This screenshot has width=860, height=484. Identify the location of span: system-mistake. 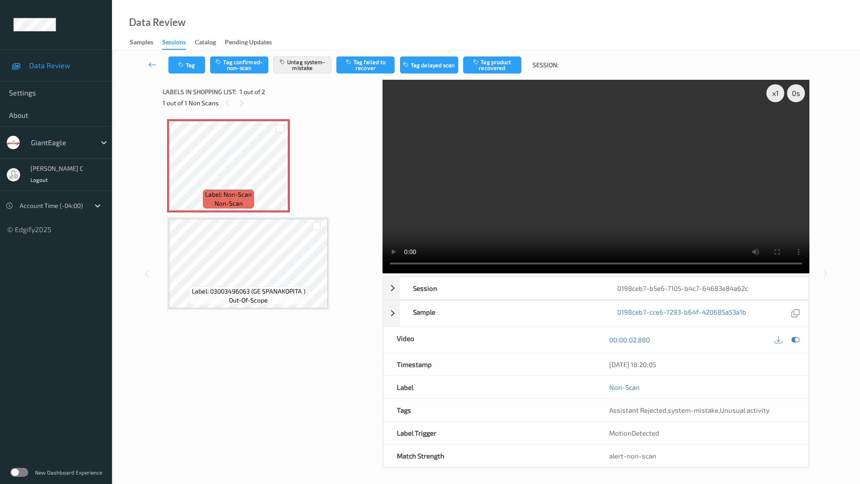
(693, 410).